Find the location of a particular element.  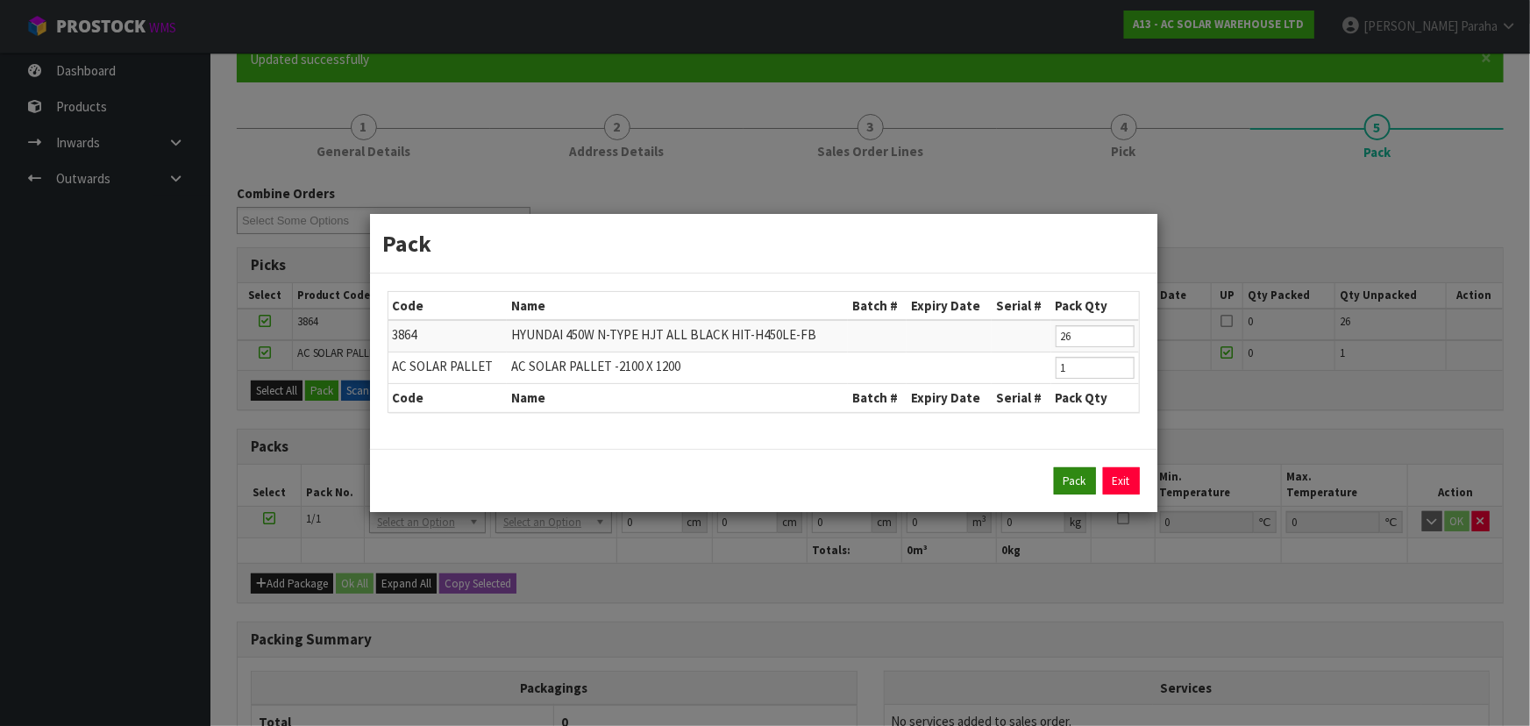

span: HYUNDAI 450W N-TYPE HJT ALL BLACK HIT-H450LE-FB is located at coordinates (664, 334).